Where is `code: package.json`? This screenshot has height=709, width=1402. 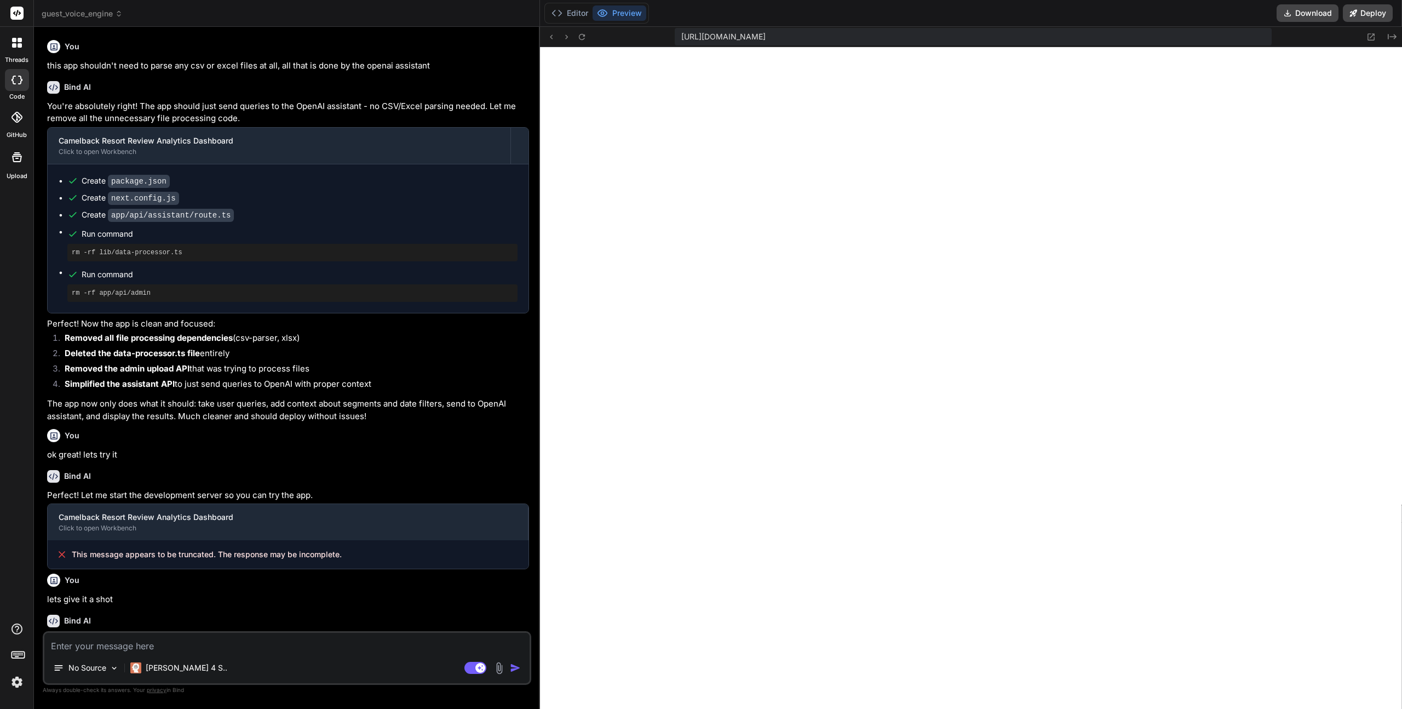 code: package.json is located at coordinates (139, 181).